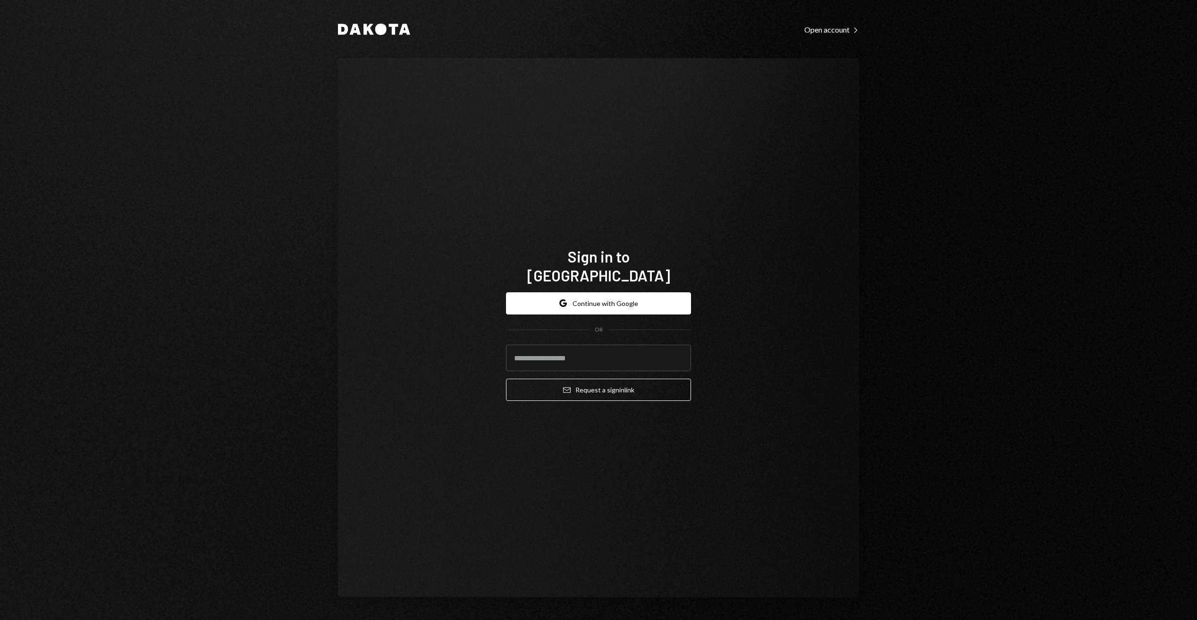  I want to click on div: OR, so click(598, 329).